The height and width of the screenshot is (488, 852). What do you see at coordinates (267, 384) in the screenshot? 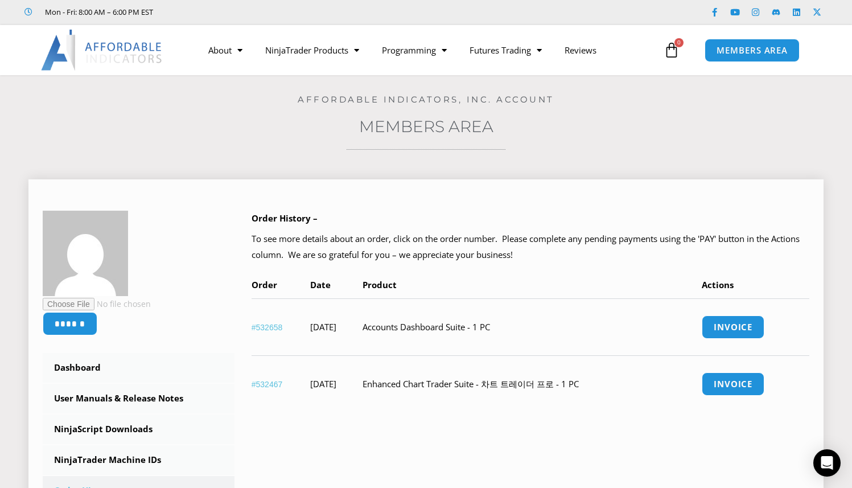
I see `a: View order number 532467` at bounding box center [267, 384].